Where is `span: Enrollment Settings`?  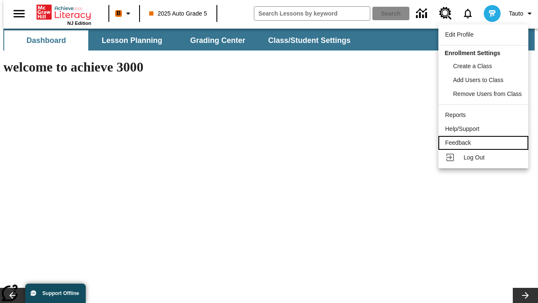 span: Enrollment Settings is located at coordinates (472, 53).